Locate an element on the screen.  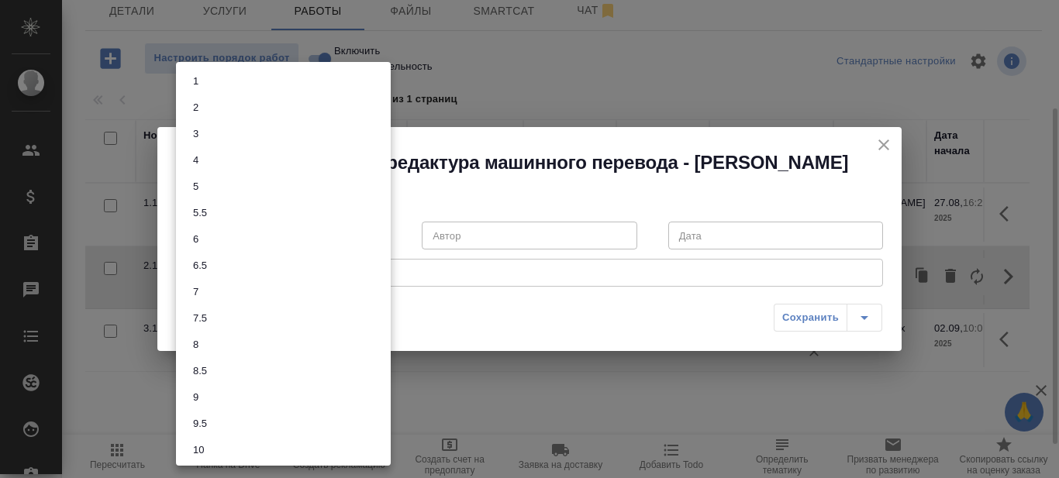
button: 7 is located at coordinates (195, 292).